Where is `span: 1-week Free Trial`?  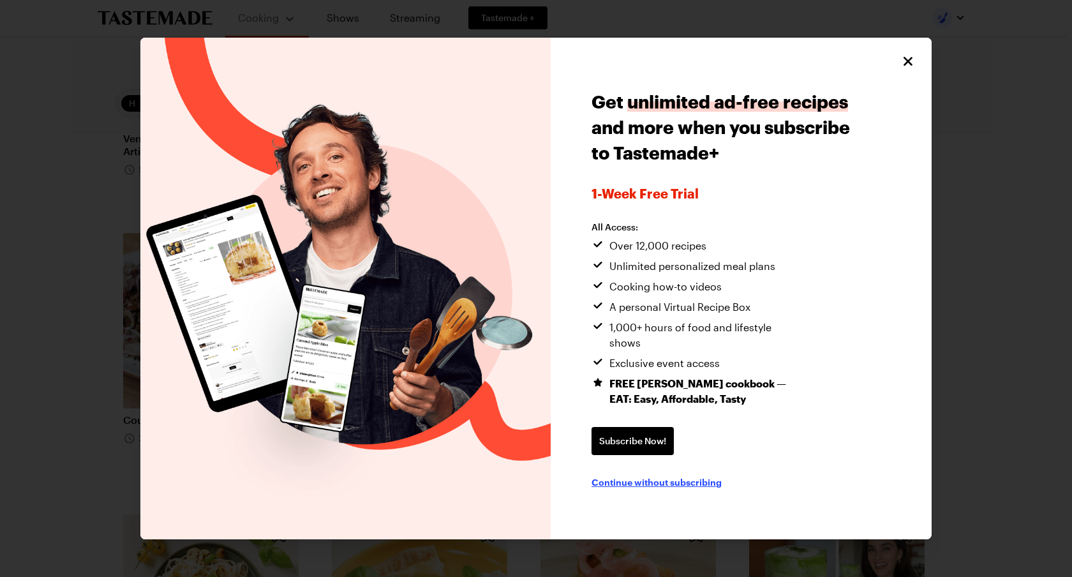
span: 1-week Free Trial is located at coordinates (722, 193).